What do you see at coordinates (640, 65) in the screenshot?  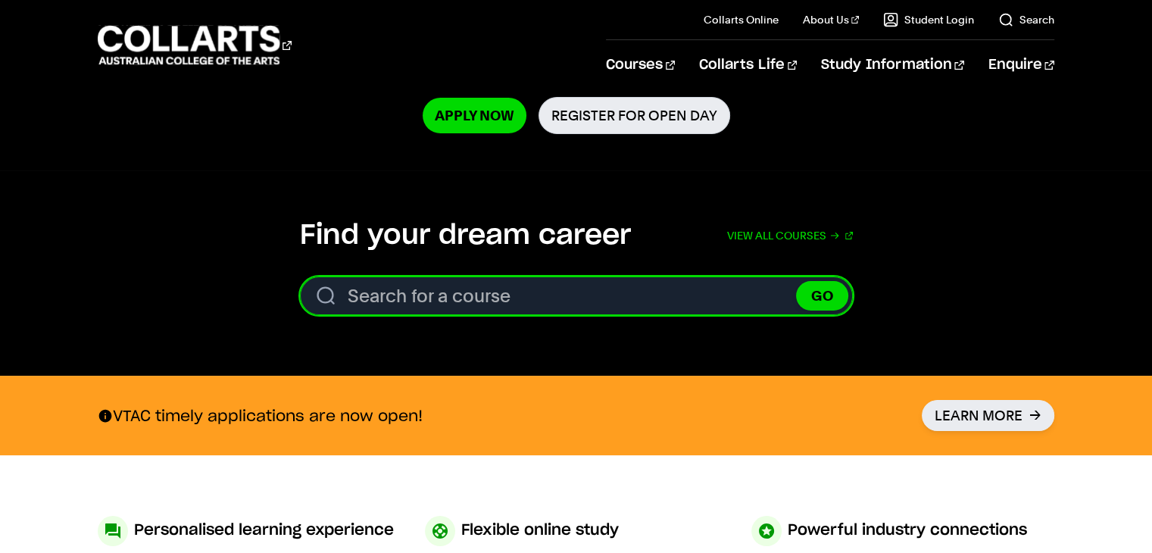 I see `a: Courses` at bounding box center [640, 65].